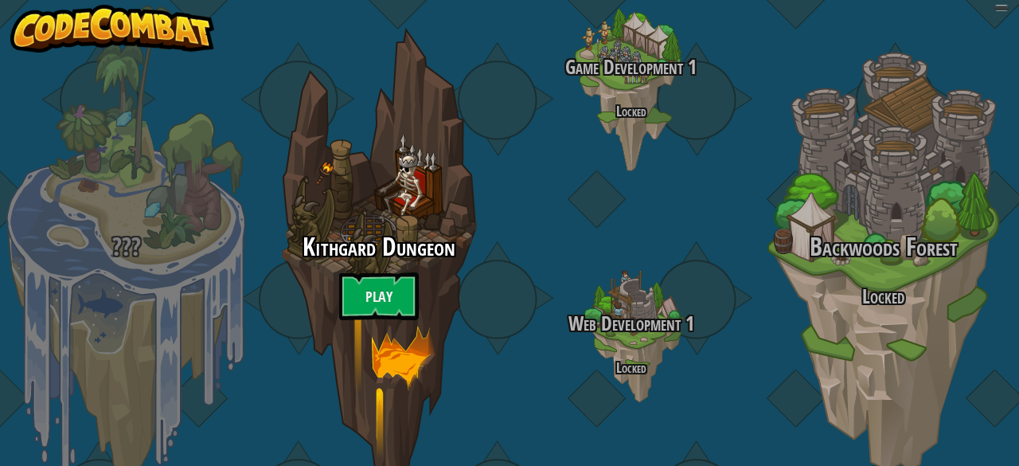  What do you see at coordinates (883, 296) in the screenshot?
I see `h3: Locked` at bounding box center [883, 296].